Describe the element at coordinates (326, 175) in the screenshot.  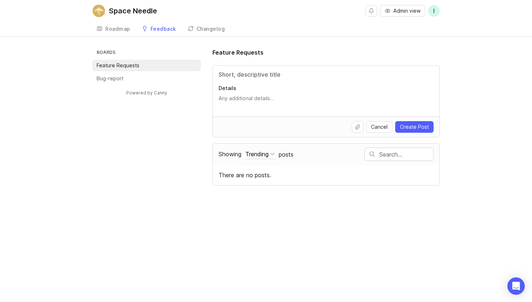
I see `div: There are no posts.` at that location.